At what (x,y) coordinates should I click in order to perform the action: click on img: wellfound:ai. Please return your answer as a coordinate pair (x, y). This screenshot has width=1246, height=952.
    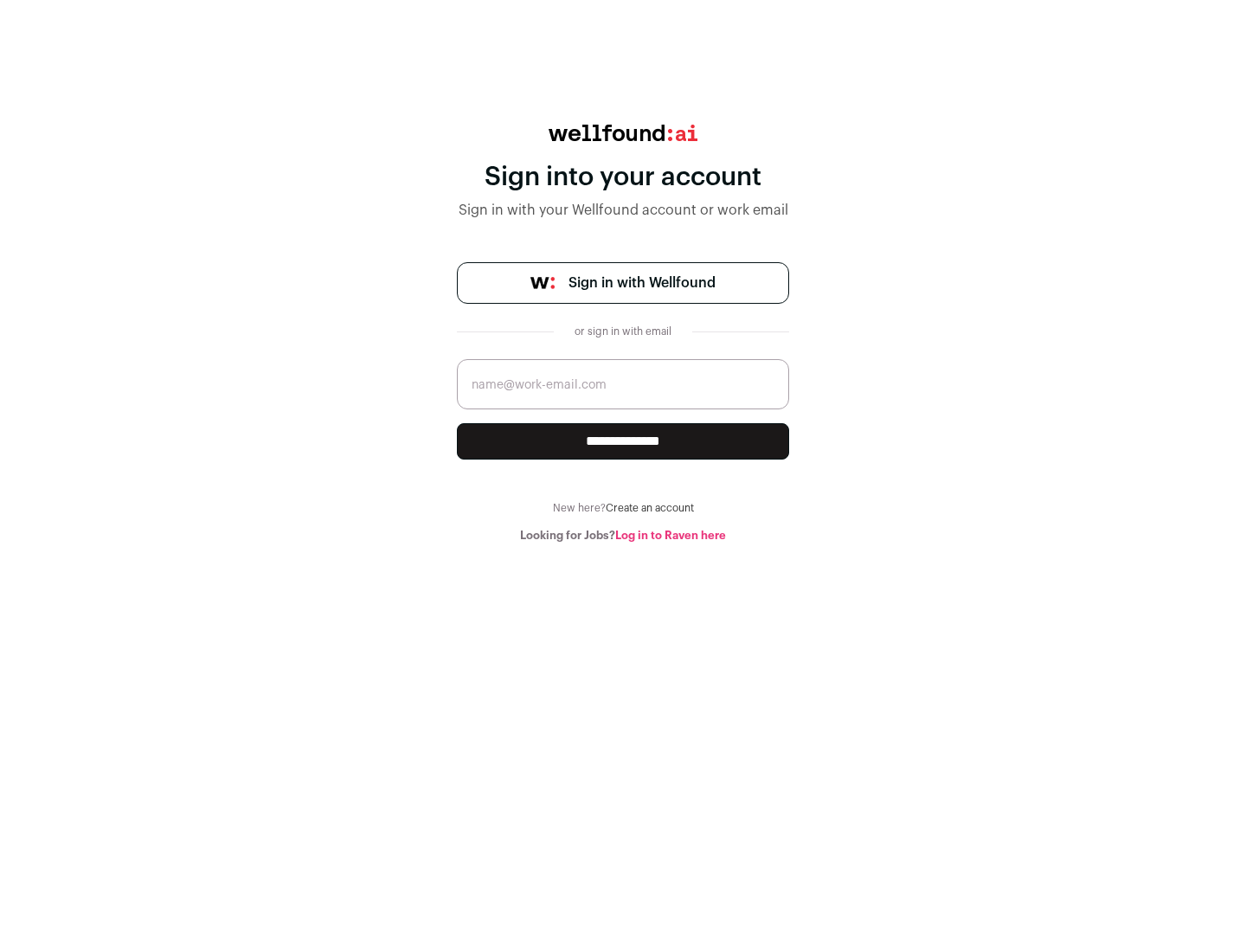
    Looking at the image, I should click on (623, 132).